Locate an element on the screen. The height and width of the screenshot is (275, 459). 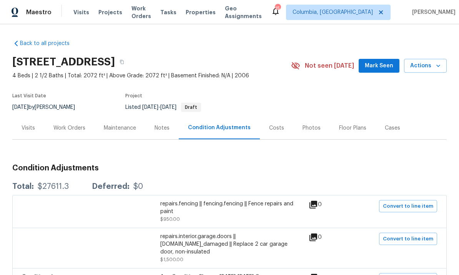
span: Last Visit Date is located at coordinates (29, 96).